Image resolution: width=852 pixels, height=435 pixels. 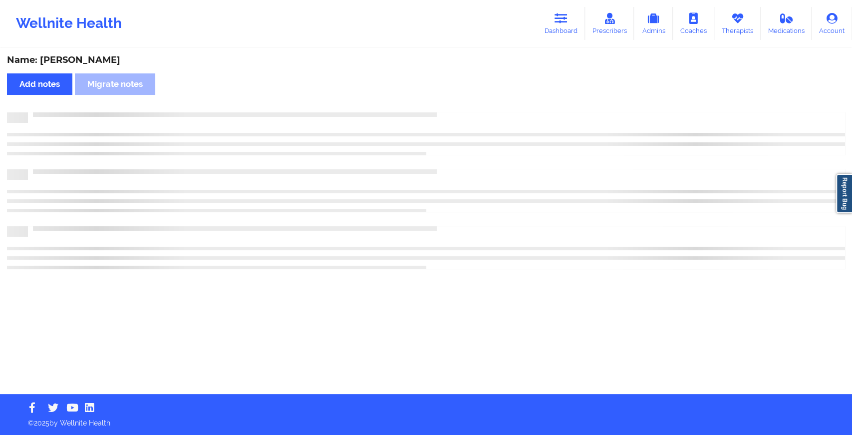 What do you see at coordinates (737, 23) in the screenshot?
I see `a: Therapists` at bounding box center [737, 23].